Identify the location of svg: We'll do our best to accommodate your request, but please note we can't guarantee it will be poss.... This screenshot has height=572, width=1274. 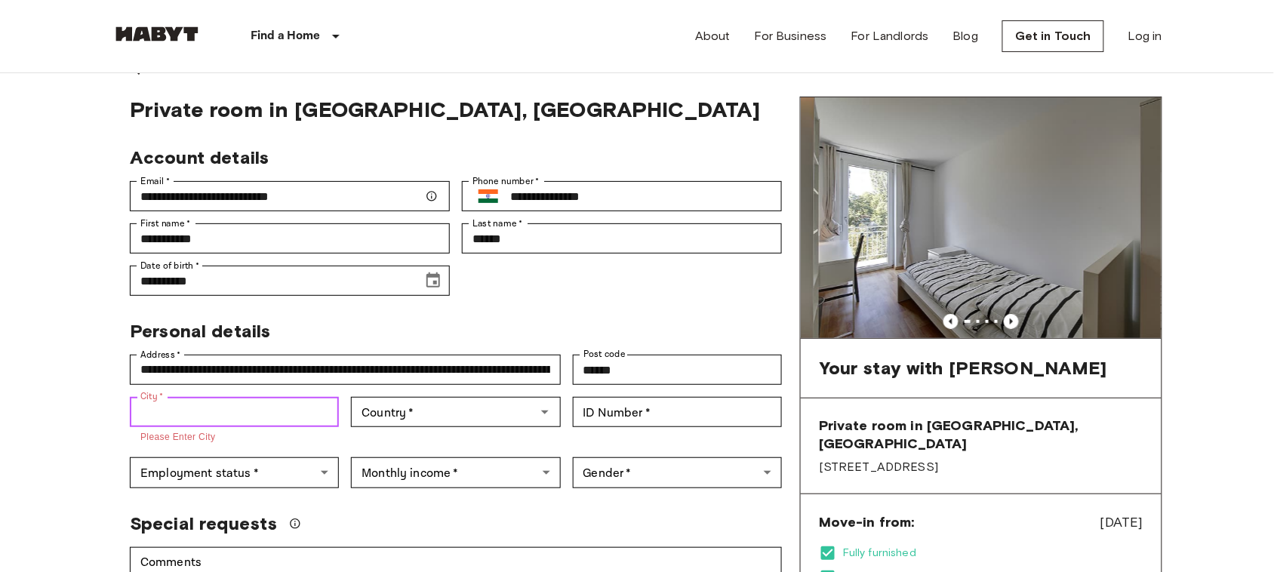
(295, 524).